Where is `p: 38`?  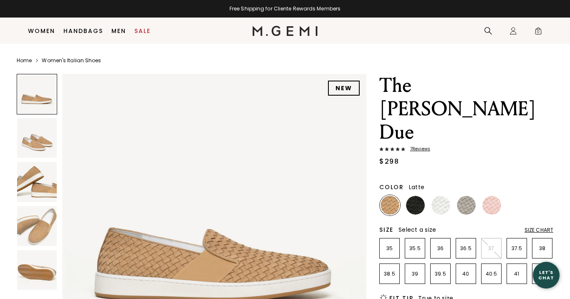
p: 38 is located at coordinates (542, 248).